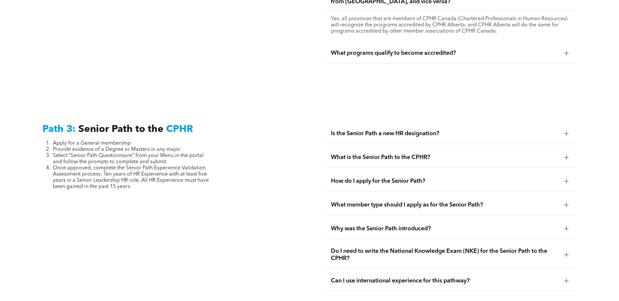  Describe the element at coordinates (121, 130) in the screenshot. I see `span: Senior Path to the` at that location.